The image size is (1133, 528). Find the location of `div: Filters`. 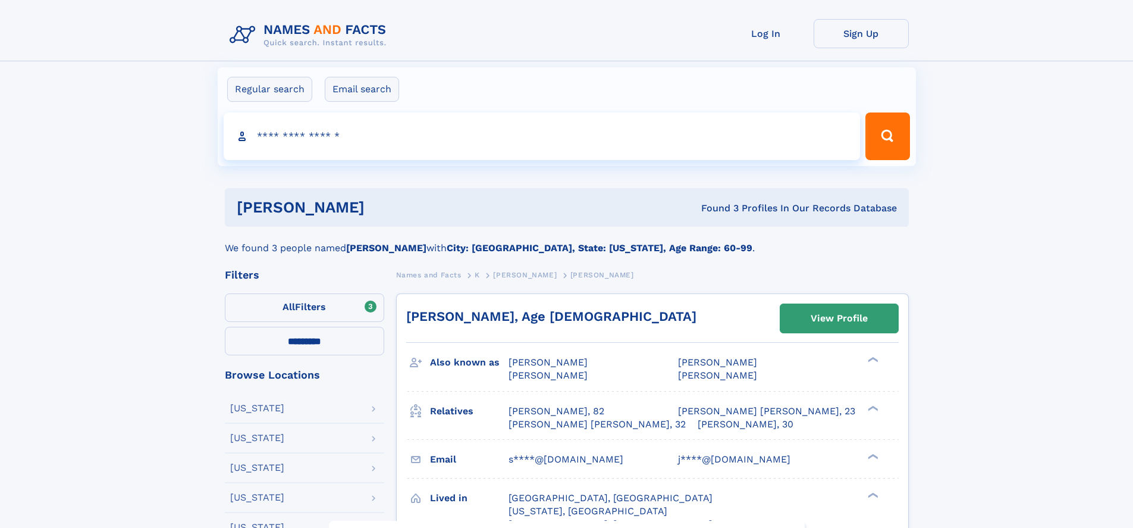

div: Filters is located at coordinates (305, 275).